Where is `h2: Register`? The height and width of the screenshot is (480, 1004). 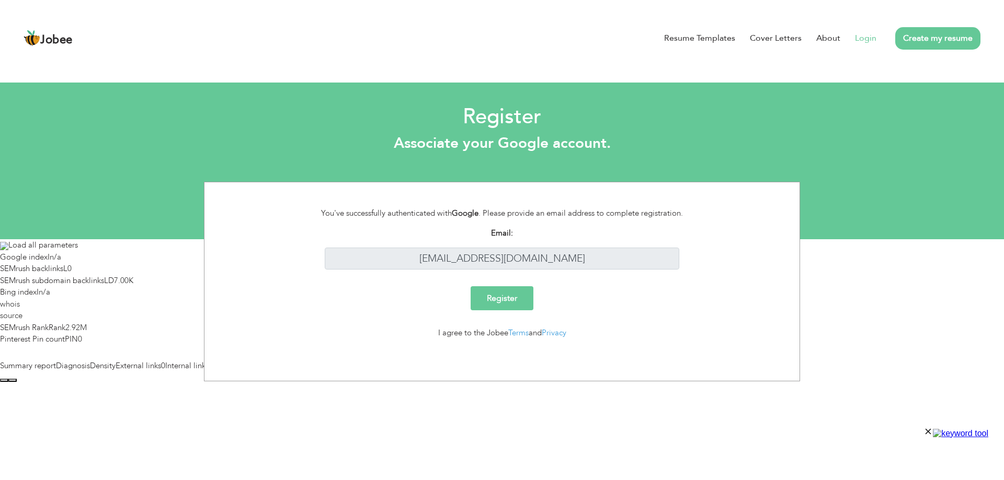 h2: Register is located at coordinates (502, 117).